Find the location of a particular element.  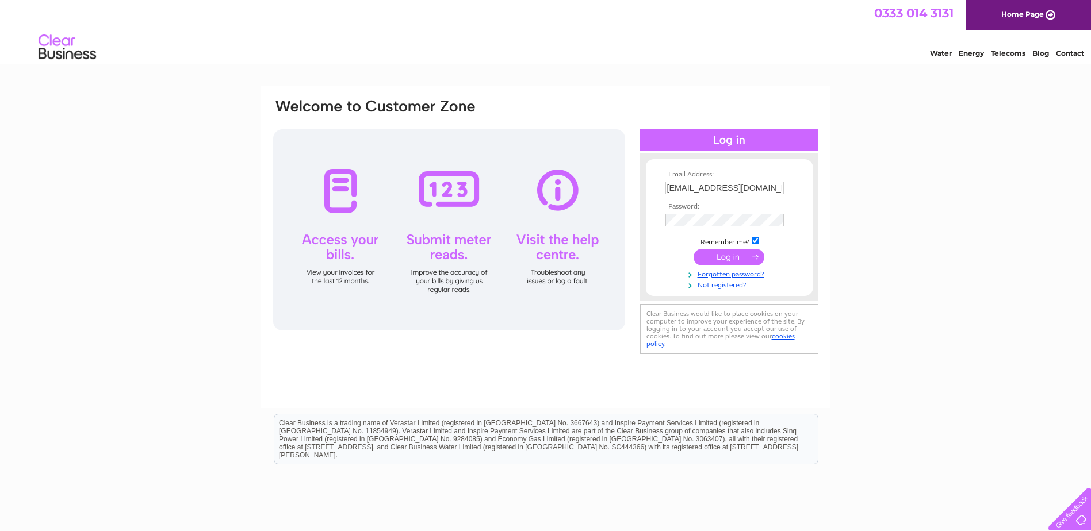

a: Water is located at coordinates (941, 53).